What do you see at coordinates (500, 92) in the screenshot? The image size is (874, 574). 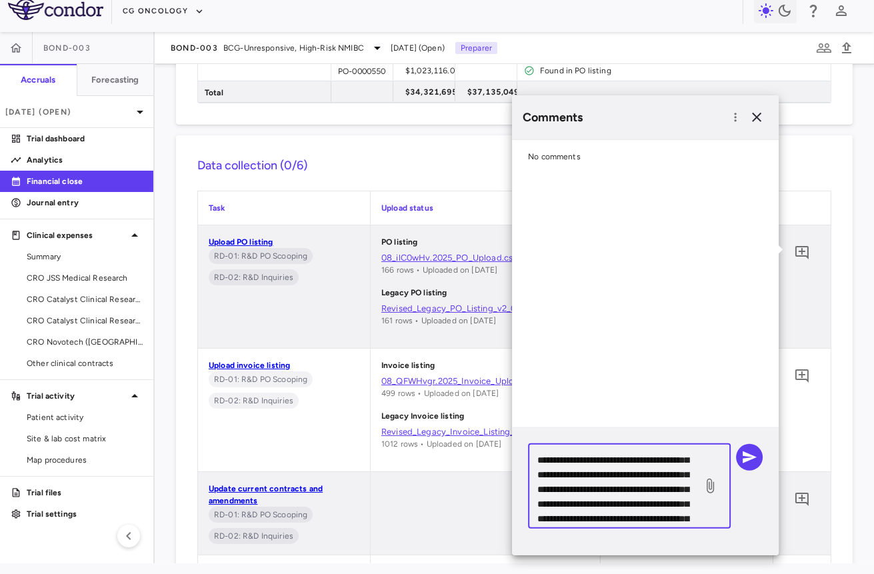 I see `div: $37,135,049.14` at bounding box center [500, 92].